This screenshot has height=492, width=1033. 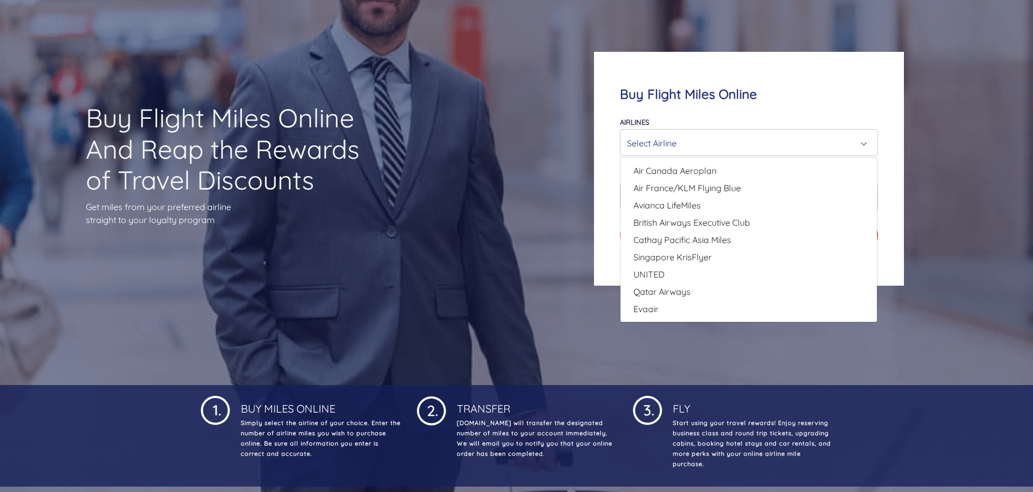 I want to click on label: Airlines, so click(x=634, y=122).